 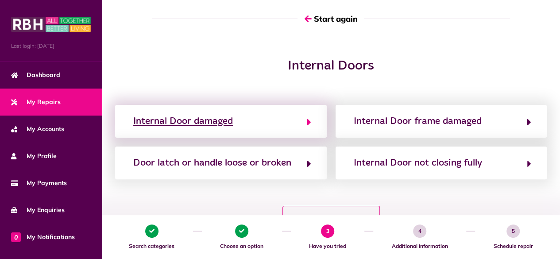 What do you see at coordinates (242, 231) in the screenshot?
I see `span: 2` at bounding box center [242, 231].